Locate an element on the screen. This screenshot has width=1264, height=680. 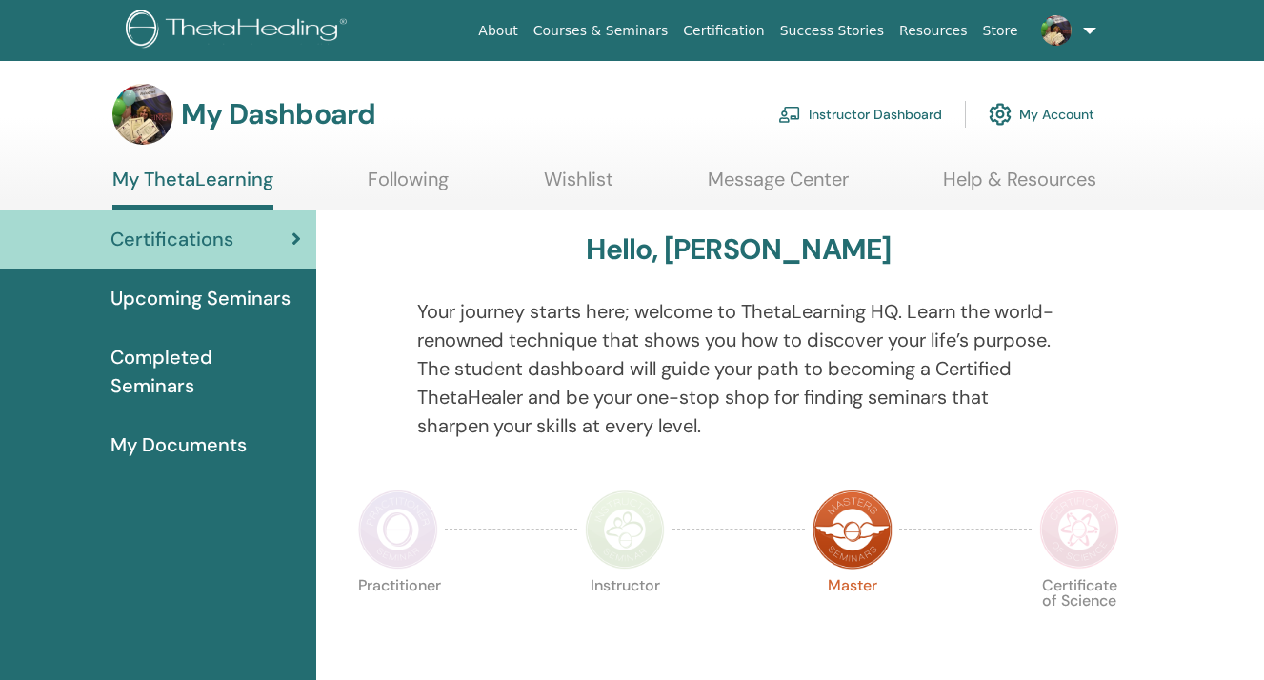
p: Instructor is located at coordinates (625, 618).